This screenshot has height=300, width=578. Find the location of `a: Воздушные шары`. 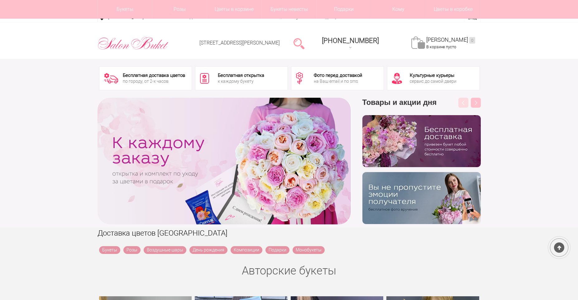

a: Воздушные шары is located at coordinates (165, 250).